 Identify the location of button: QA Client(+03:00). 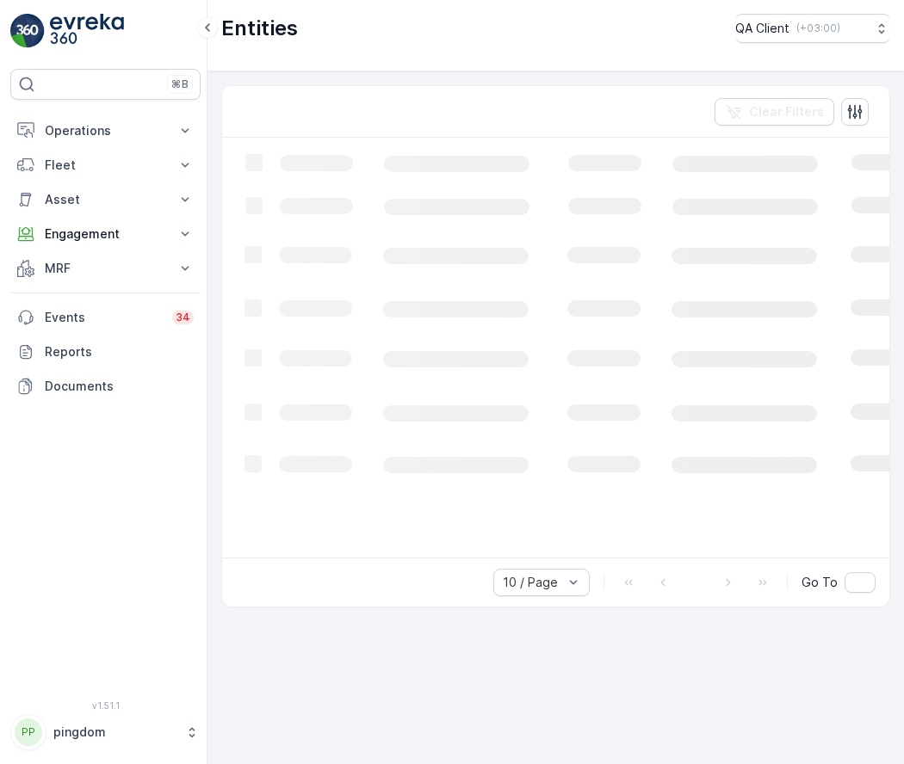
(813, 28).